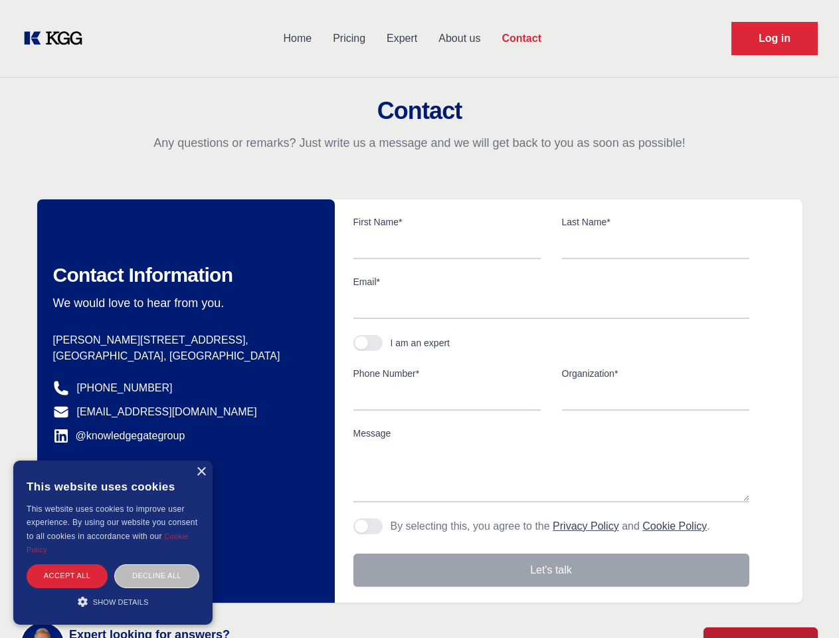  Describe the element at coordinates (297, 39) in the screenshot. I see `a: Home` at that location.